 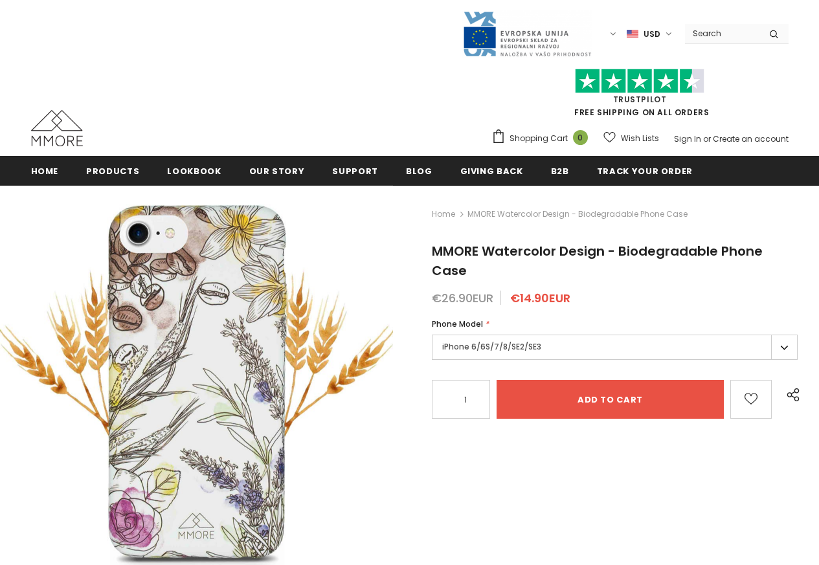 I want to click on span: Giving back, so click(x=492, y=171).